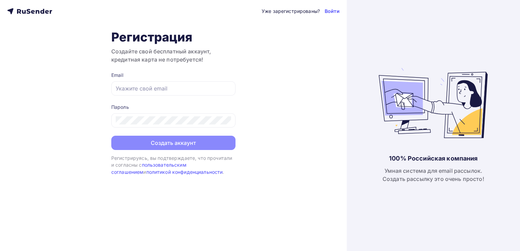  I want to click on a: политикой конфиденциальности, so click(185, 172).